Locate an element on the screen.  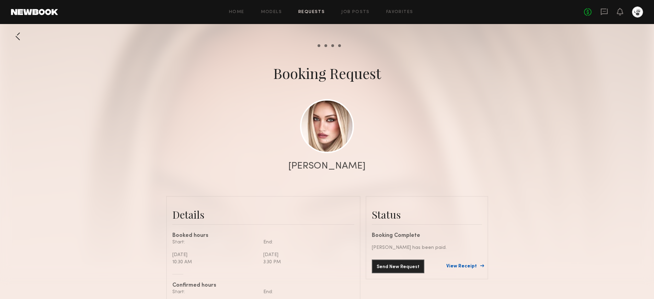
div: Booking Request is located at coordinates (327, 73).